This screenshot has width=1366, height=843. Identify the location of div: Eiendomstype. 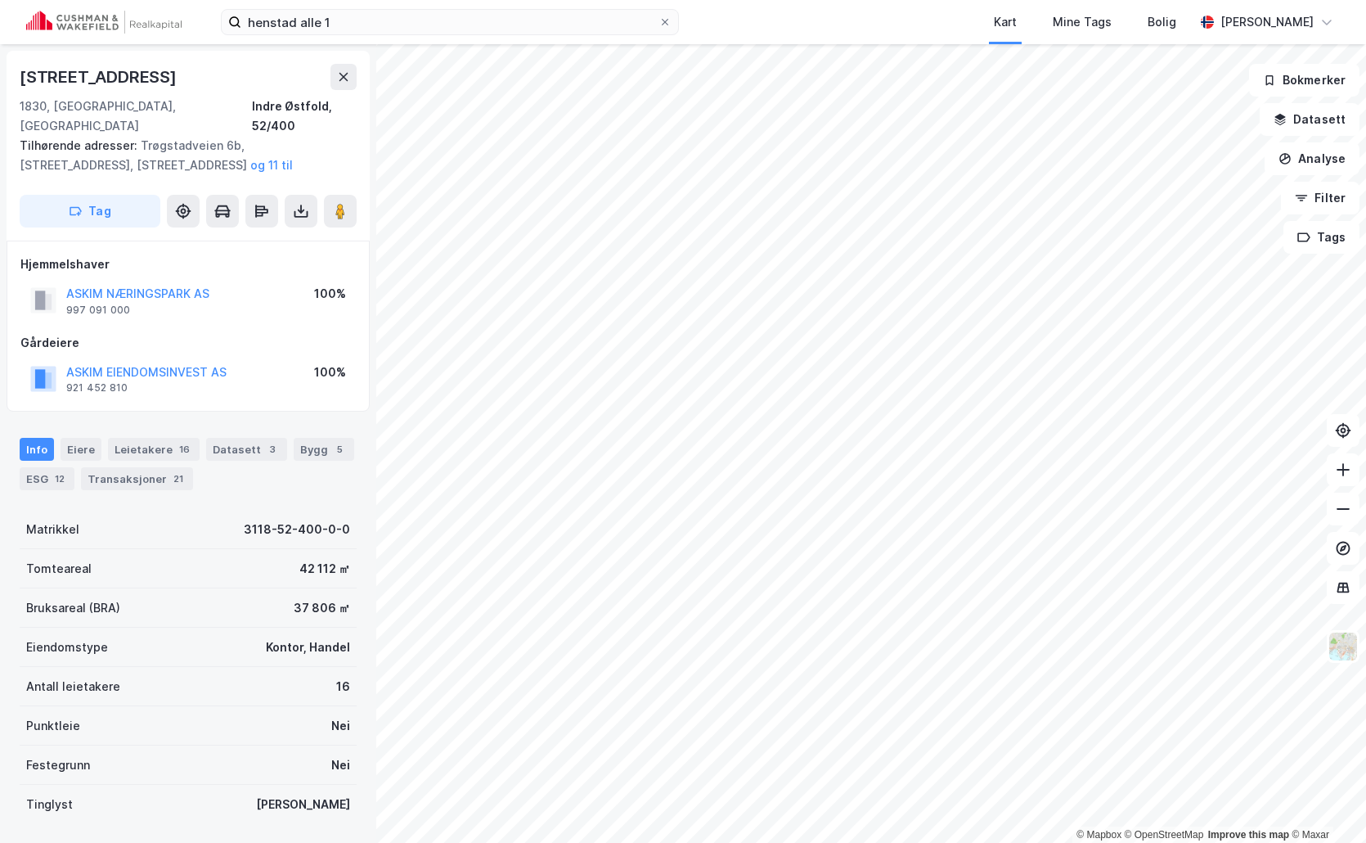
(67, 647).